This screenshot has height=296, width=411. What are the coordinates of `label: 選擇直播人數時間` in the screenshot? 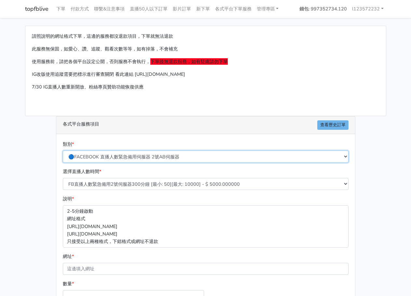 It's located at (82, 171).